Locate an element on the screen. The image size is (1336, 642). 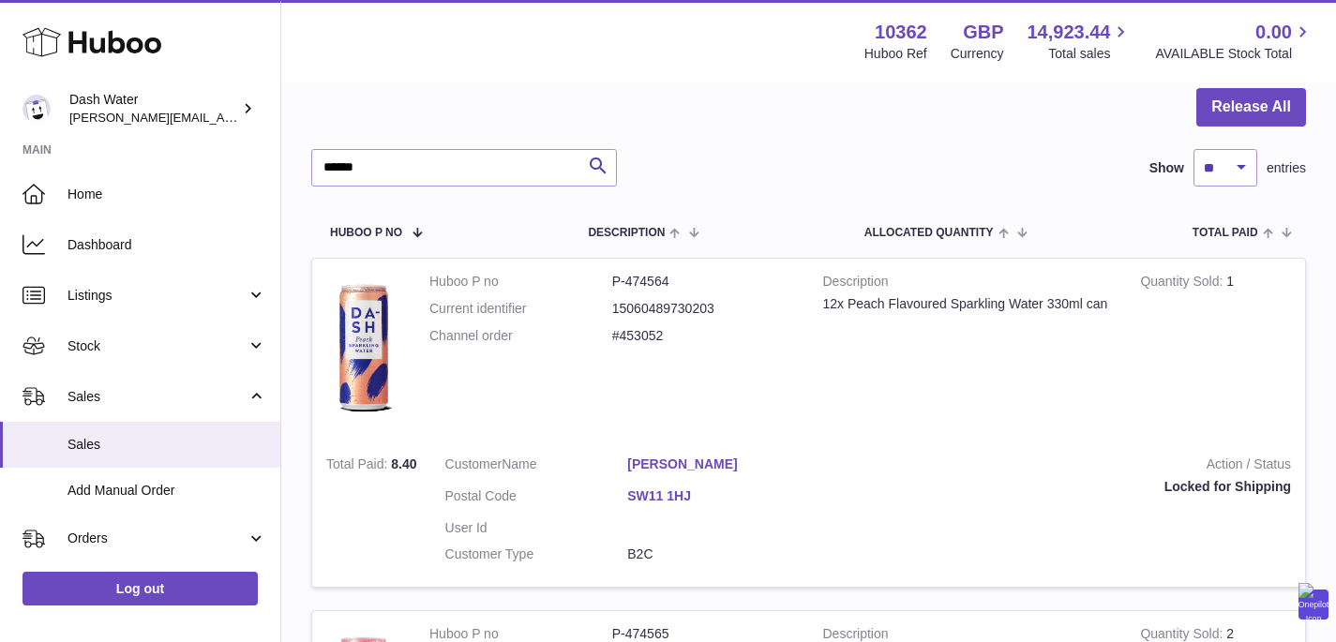
a: Log out is located at coordinates (140, 589).